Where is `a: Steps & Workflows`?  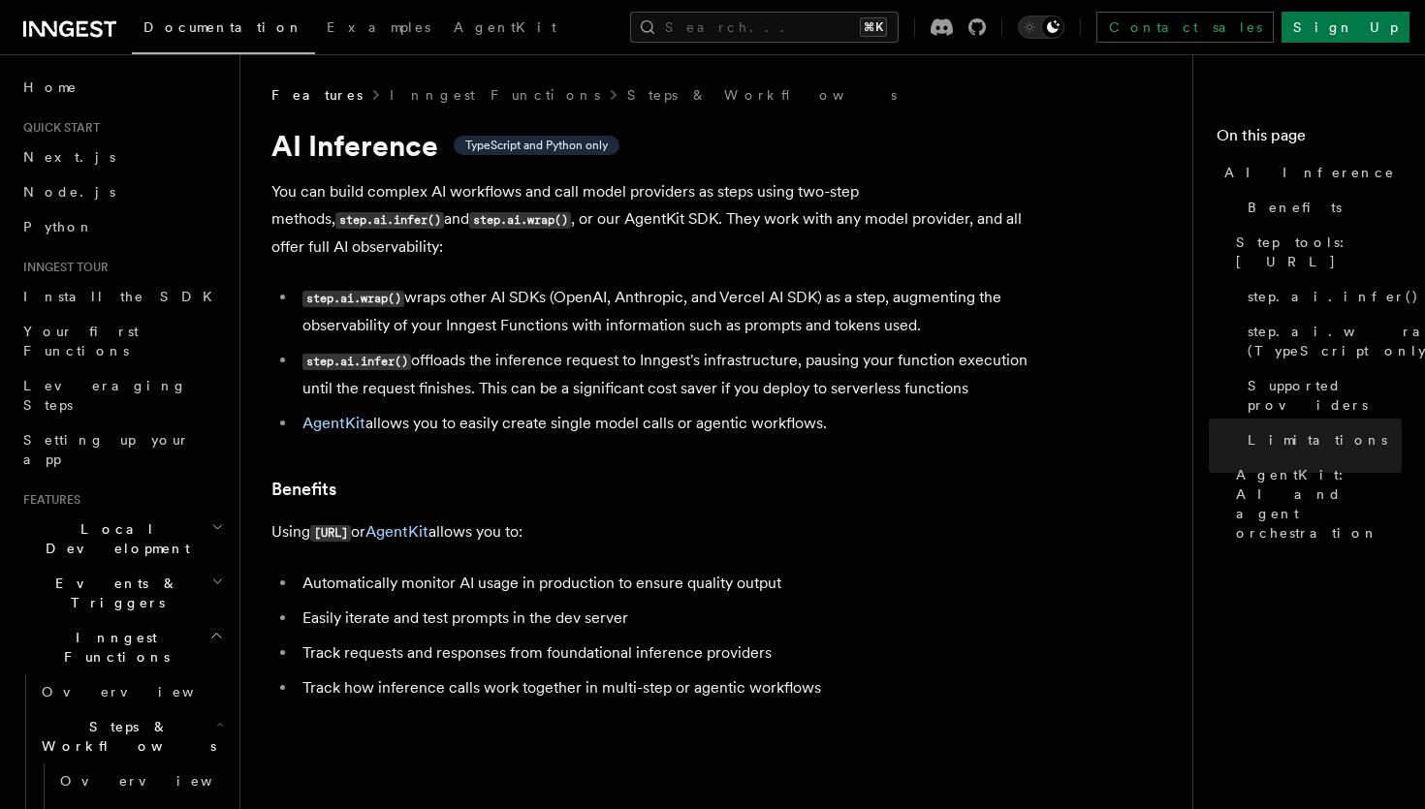 a: Steps & Workflows is located at coordinates (762, 95).